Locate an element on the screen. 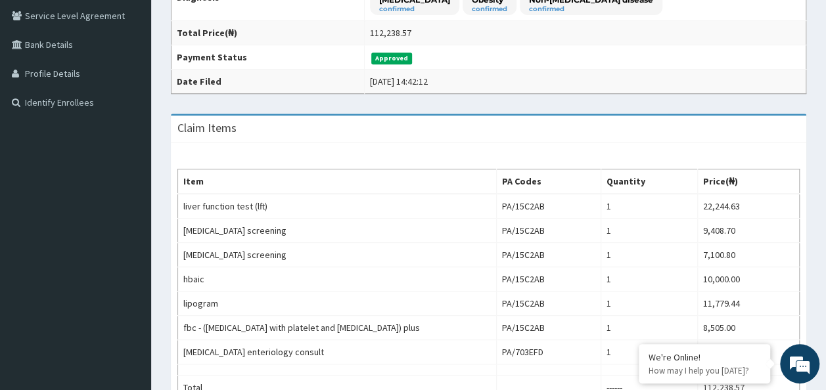 The image size is (826, 390). h3: Claim Items is located at coordinates (207, 128).